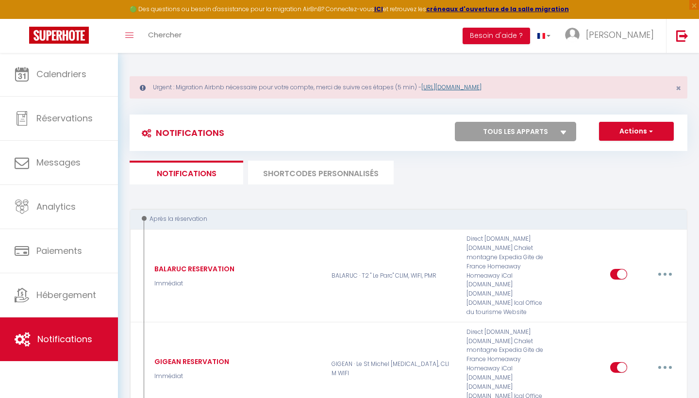 The width and height of the screenshot is (699, 398). I want to click on div: Après la réservation, so click(403, 219).